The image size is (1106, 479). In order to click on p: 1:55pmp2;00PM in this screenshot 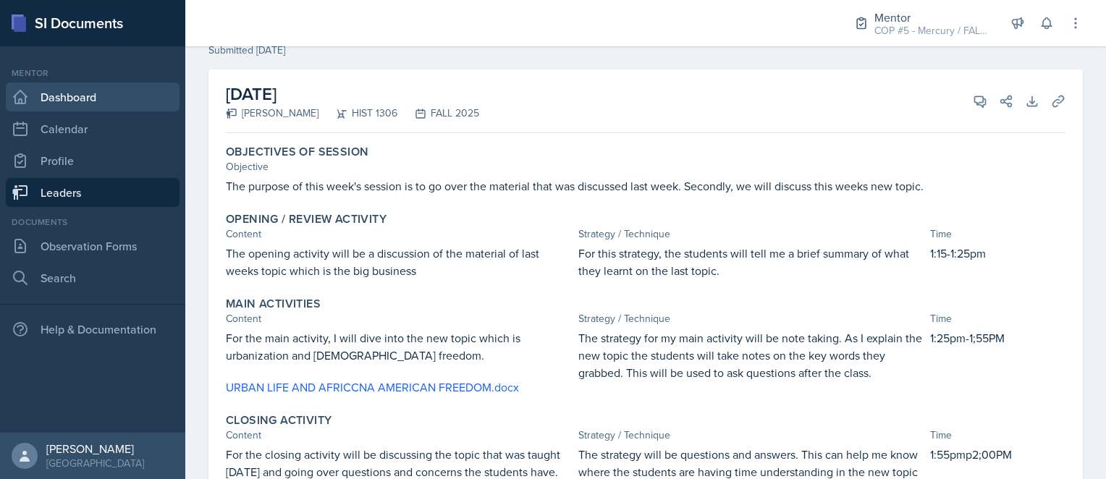, I will do `click(998, 455)`.